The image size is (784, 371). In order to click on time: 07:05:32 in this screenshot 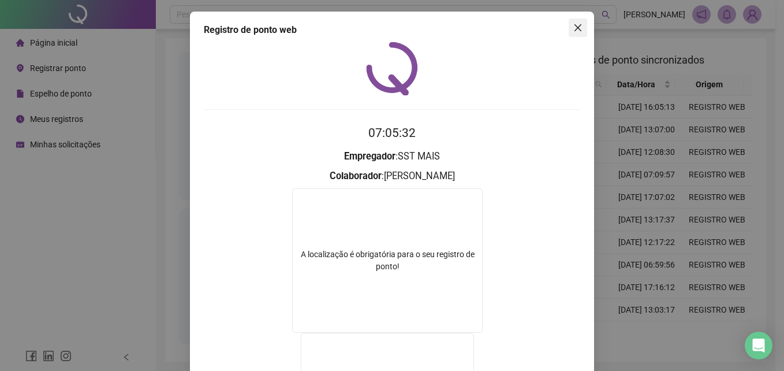, I will do `click(392, 133)`.